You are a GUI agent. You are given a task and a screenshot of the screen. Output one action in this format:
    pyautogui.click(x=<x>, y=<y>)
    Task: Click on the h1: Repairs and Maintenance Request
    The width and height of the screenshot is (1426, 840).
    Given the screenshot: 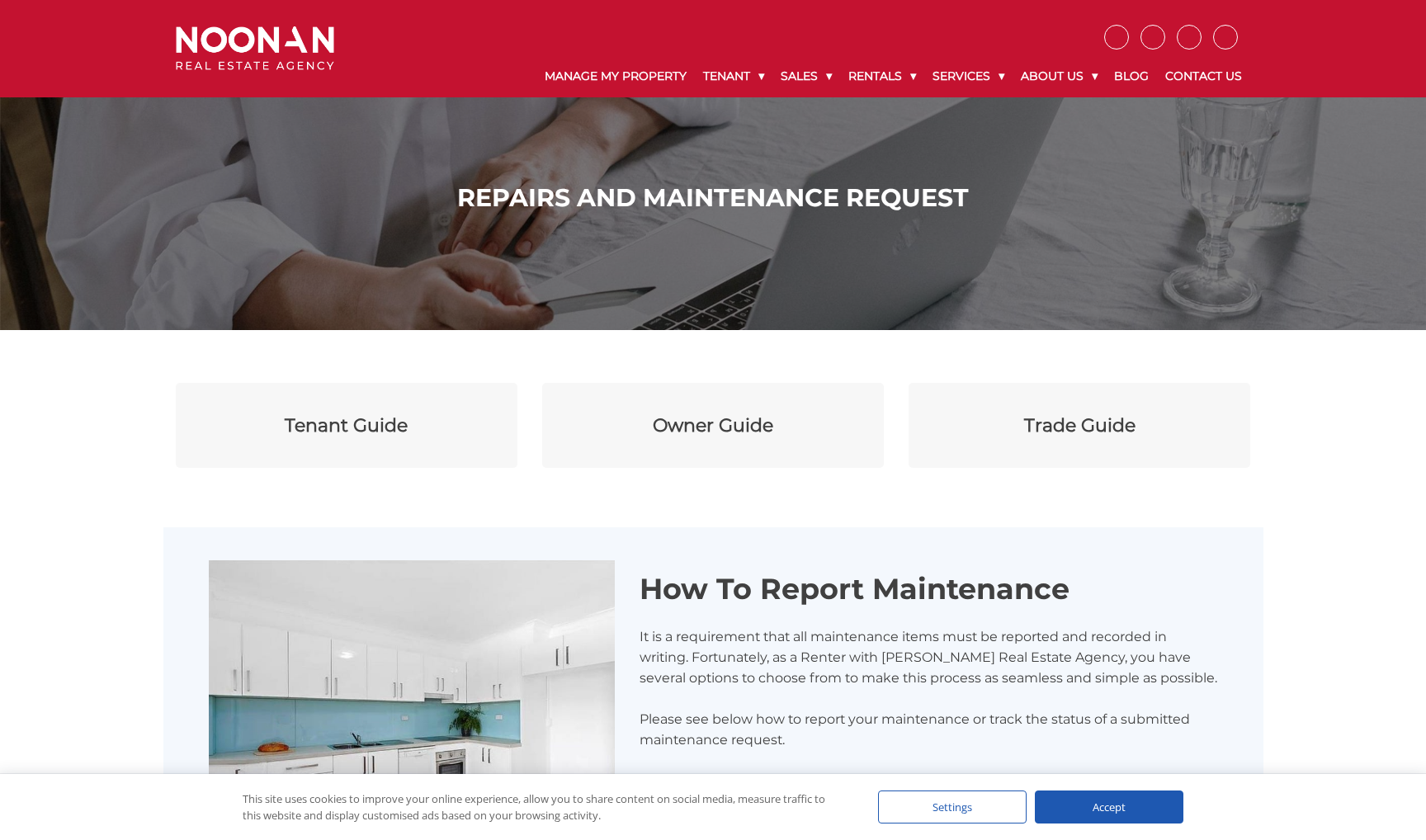 What is the action you would take?
    pyautogui.click(x=713, y=198)
    